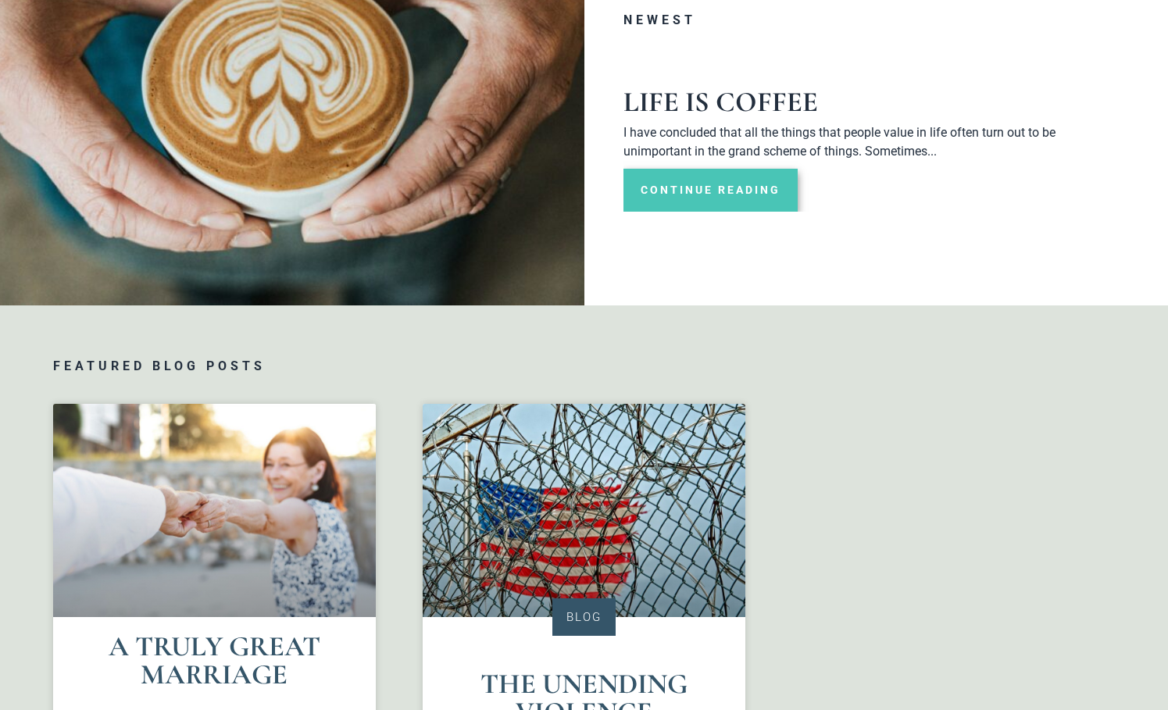 The width and height of the screenshot is (1168, 710). What do you see at coordinates (873, 20) in the screenshot?
I see `h3: Newest` at bounding box center [873, 20].